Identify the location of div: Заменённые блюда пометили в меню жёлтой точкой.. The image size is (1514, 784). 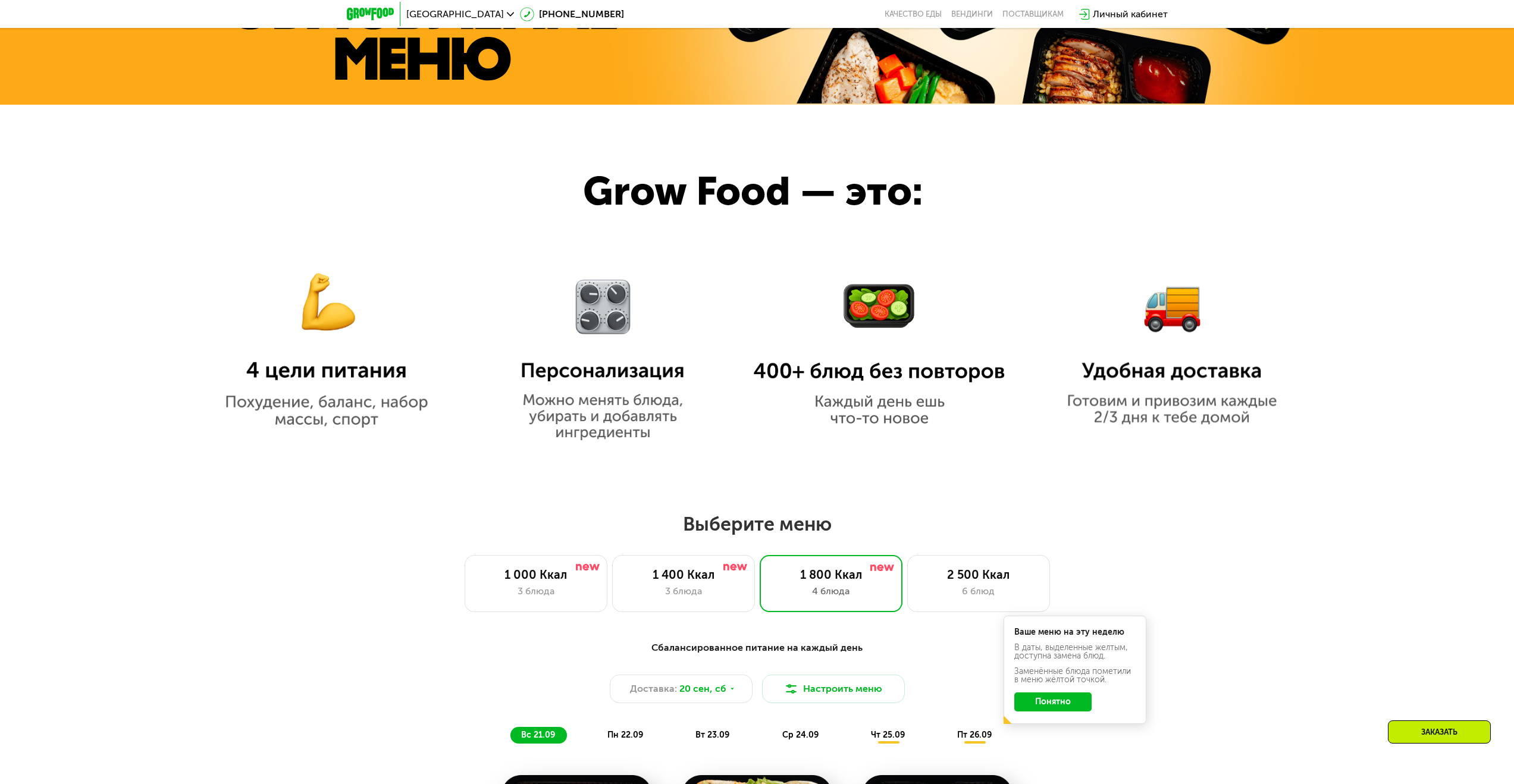
(1076, 676).